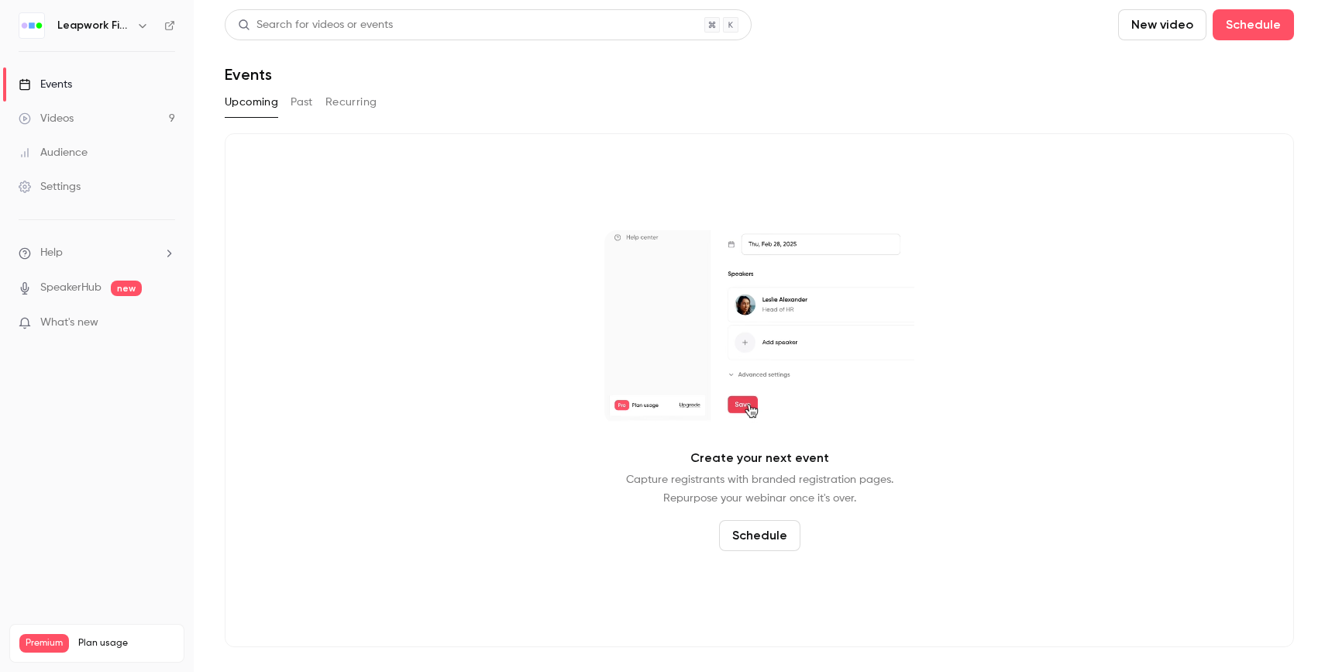  Describe the element at coordinates (315, 25) in the screenshot. I see `div: Search for videos or events` at that location.